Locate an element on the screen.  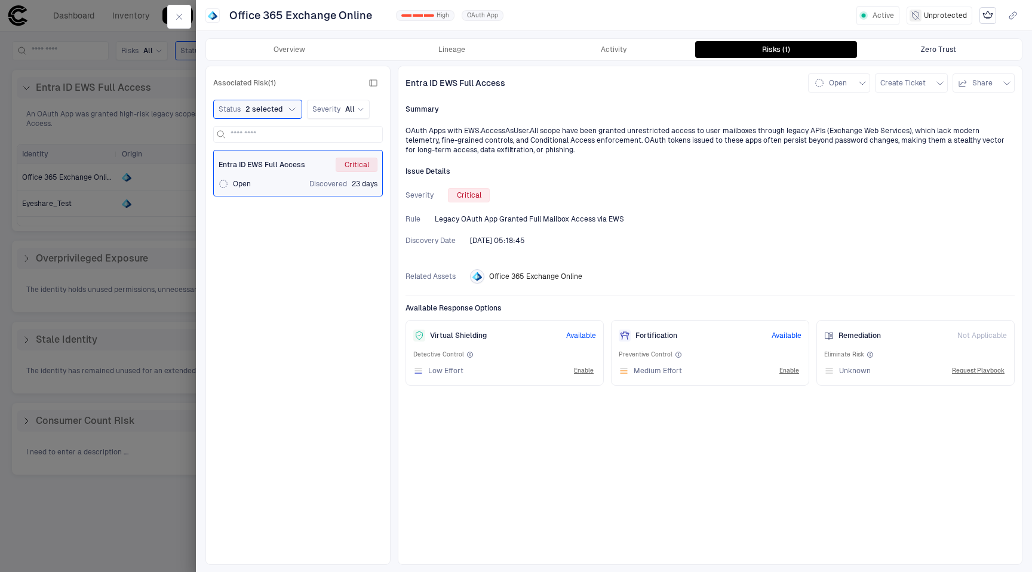
button: Overview is located at coordinates (290, 50).